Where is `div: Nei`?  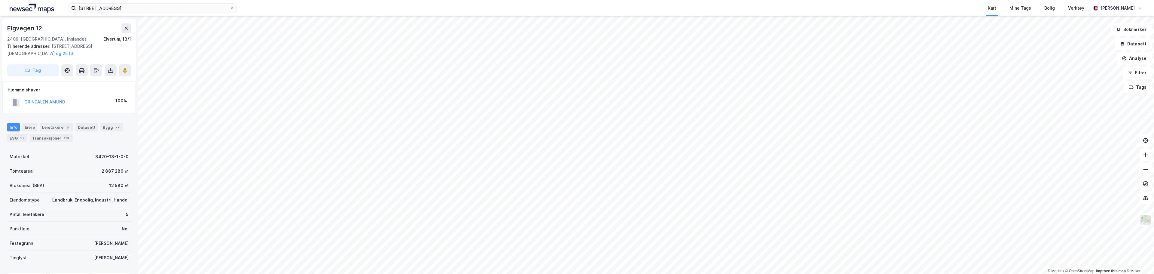
div: Nei is located at coordinates (125, 229).